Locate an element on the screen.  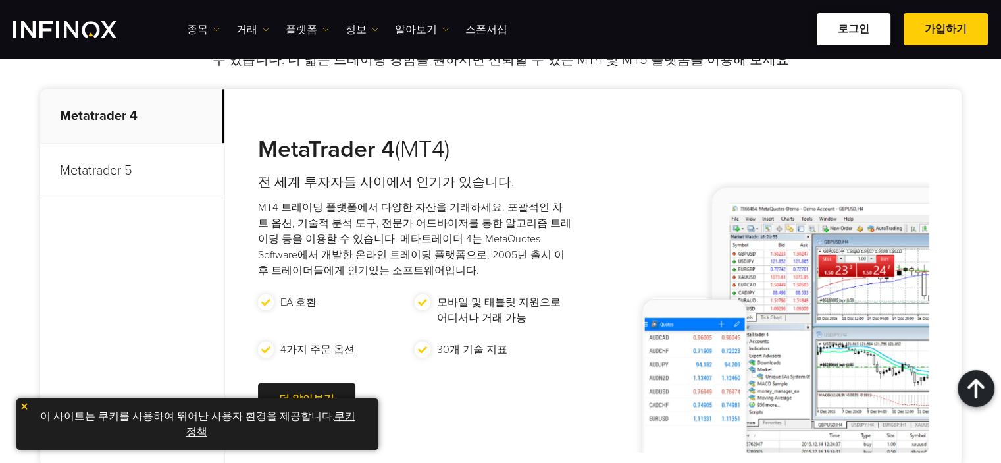
a: 가입하기 is located at coordinates (946, 29).